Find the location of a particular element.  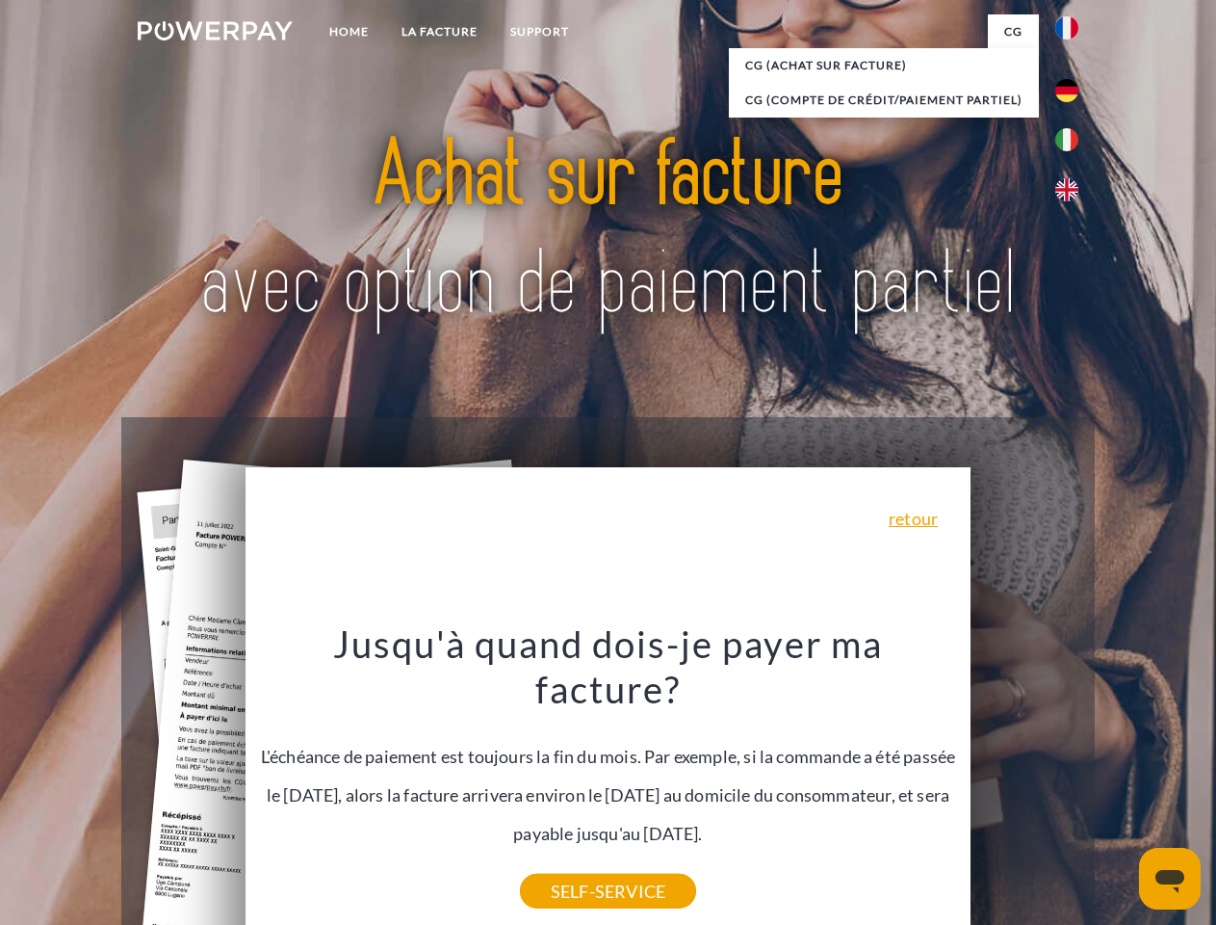

a: CG (achat sur facture) is located at coordinates (884, 65).